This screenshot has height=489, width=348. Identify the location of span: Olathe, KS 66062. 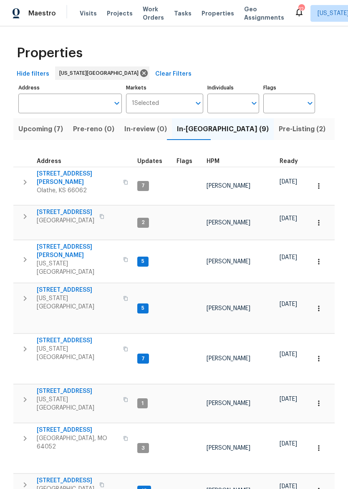
(77, 190).